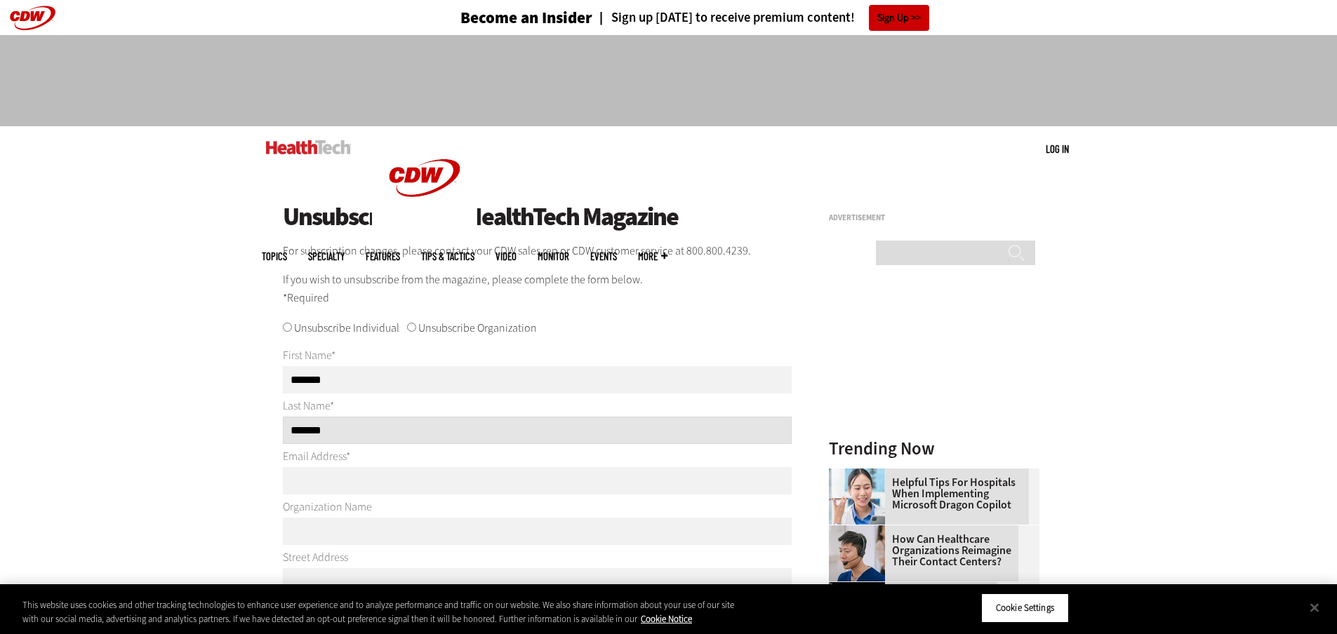 The image size is (1337, 634). Describe the element at coordinates (603, 256) in the screenshot. I see `a: Events` at that location.